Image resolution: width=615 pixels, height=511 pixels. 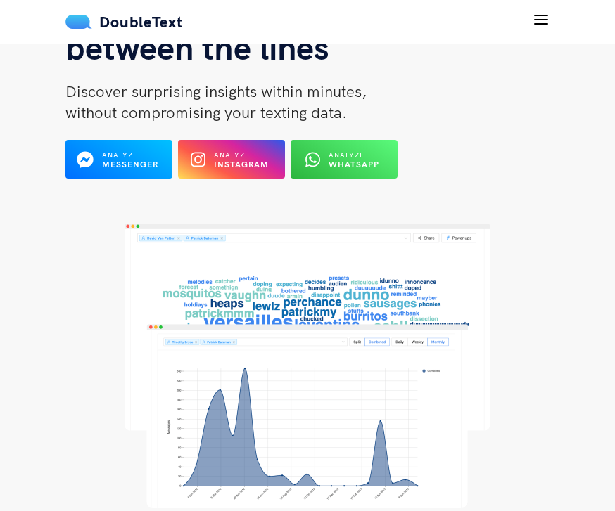 What do you see at coordinates (130, 164) in the screenshot?
I see `b: Messenger` at bounding box center [130, 164].